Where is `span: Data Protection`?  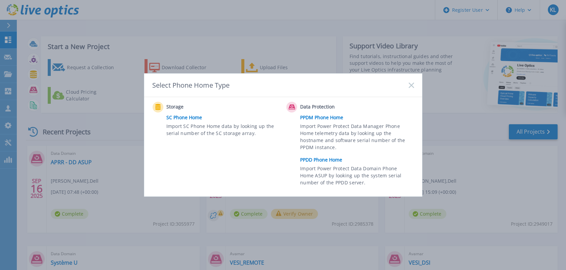 span: Data Protection is located at coordinates (333, 107).